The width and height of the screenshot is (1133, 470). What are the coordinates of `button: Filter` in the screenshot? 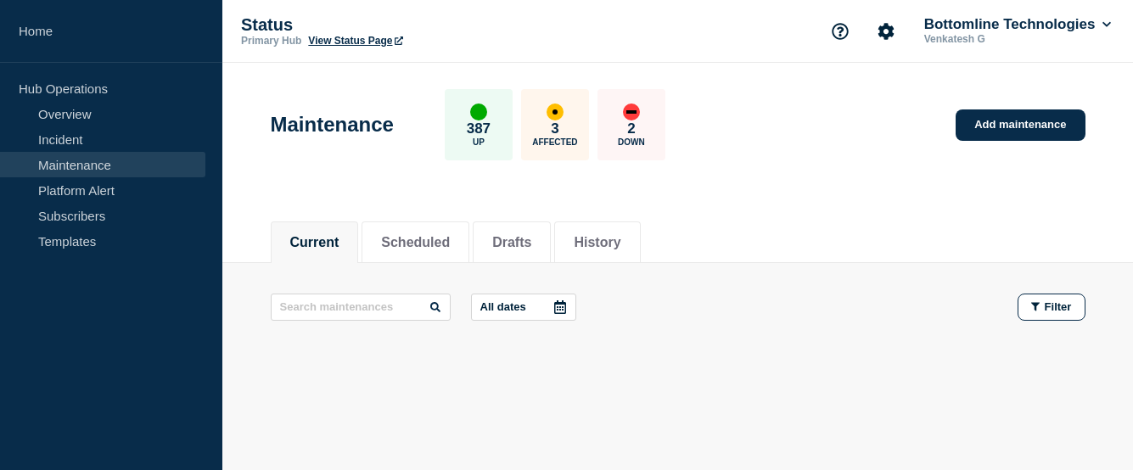 It's located at (1052, 307).